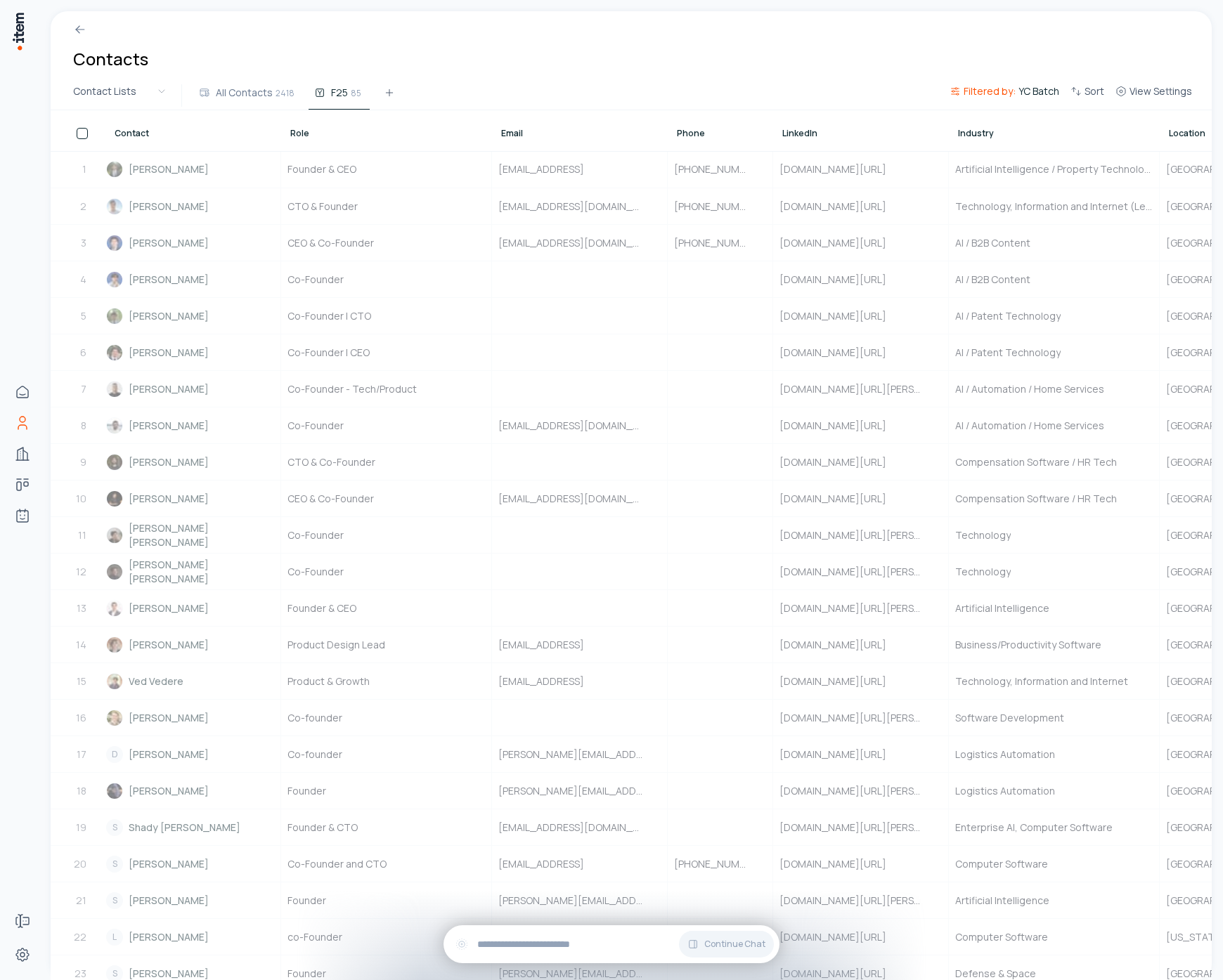 This screenshot has height=980, width=1223. What do you see at coordinates (339, 97) in the screenshot?
I see `button: F2585` at bounding box center [339, 97].